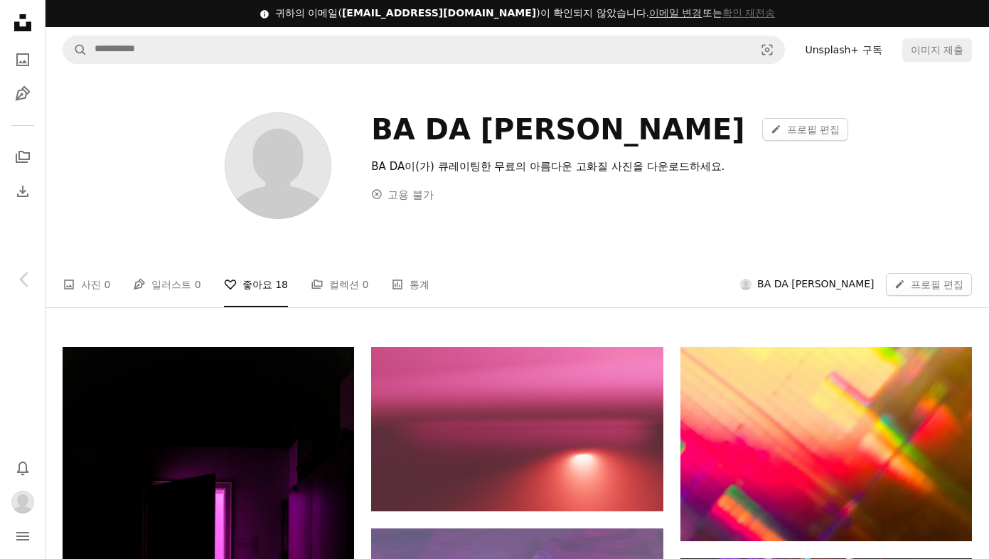 This screenshot has height=559, width=989. I want to click on button: 프로필, so click(23, 502).